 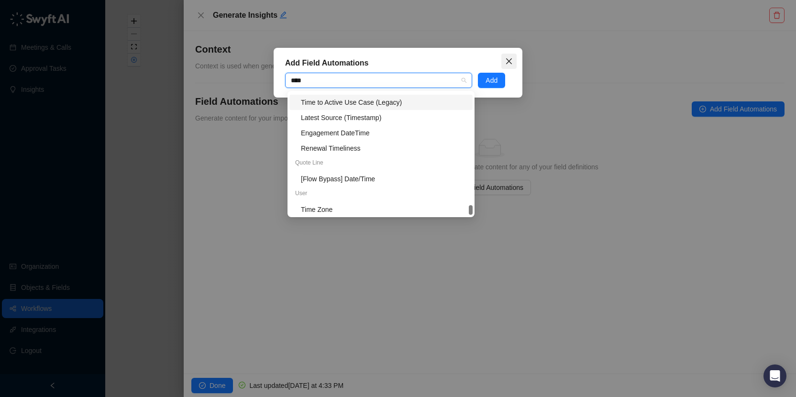 I want to click on div: Quote Line, so click(x=381, y=164).